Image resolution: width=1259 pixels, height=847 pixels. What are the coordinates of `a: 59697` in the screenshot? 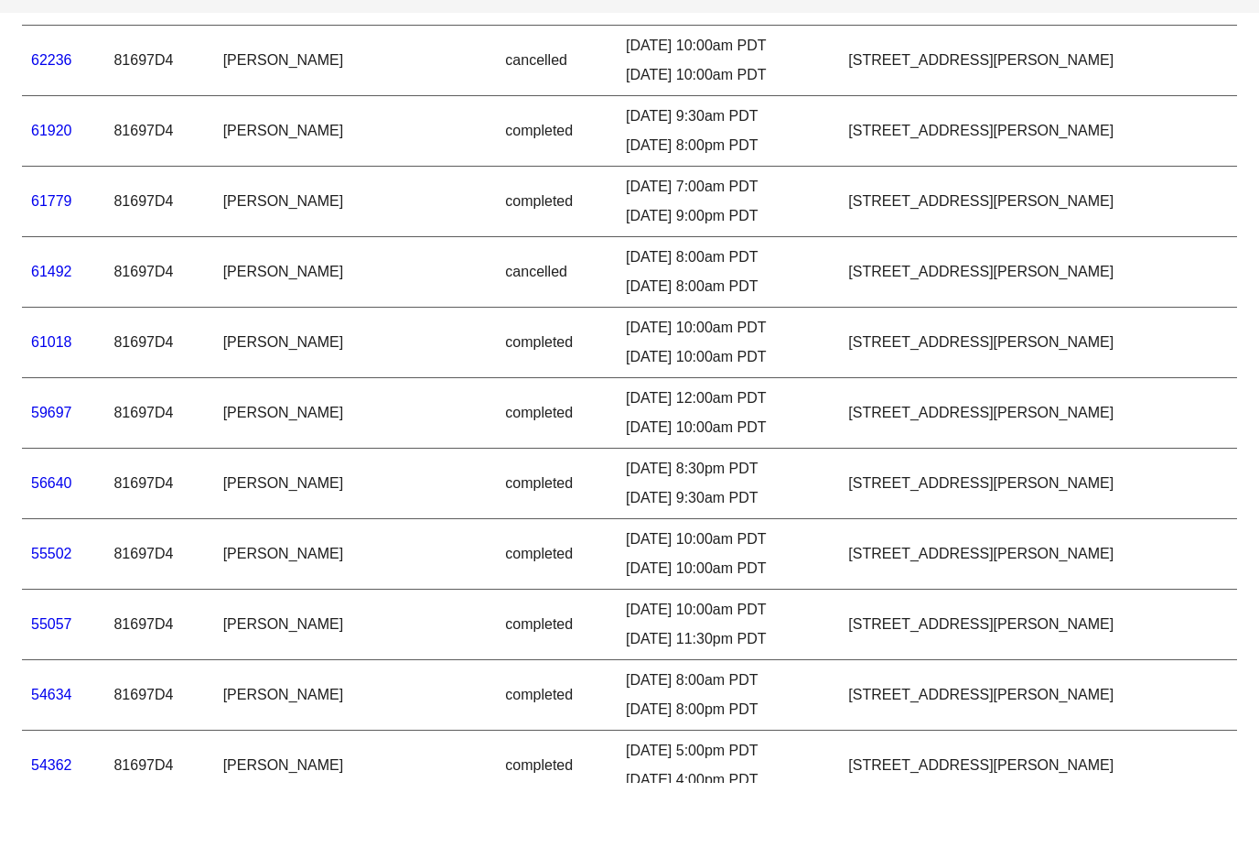 It's located at (51, 477).